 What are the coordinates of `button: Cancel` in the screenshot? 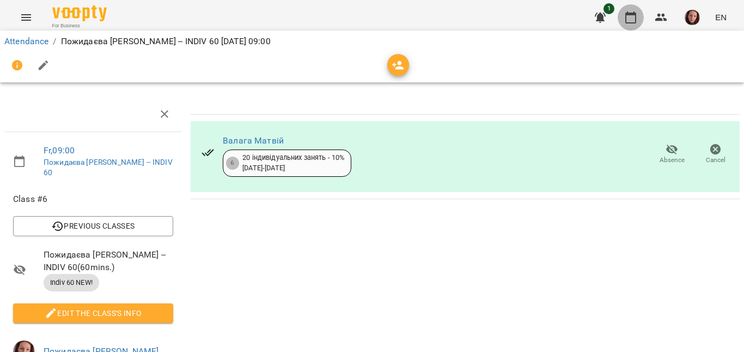 It's located at (716, 154).